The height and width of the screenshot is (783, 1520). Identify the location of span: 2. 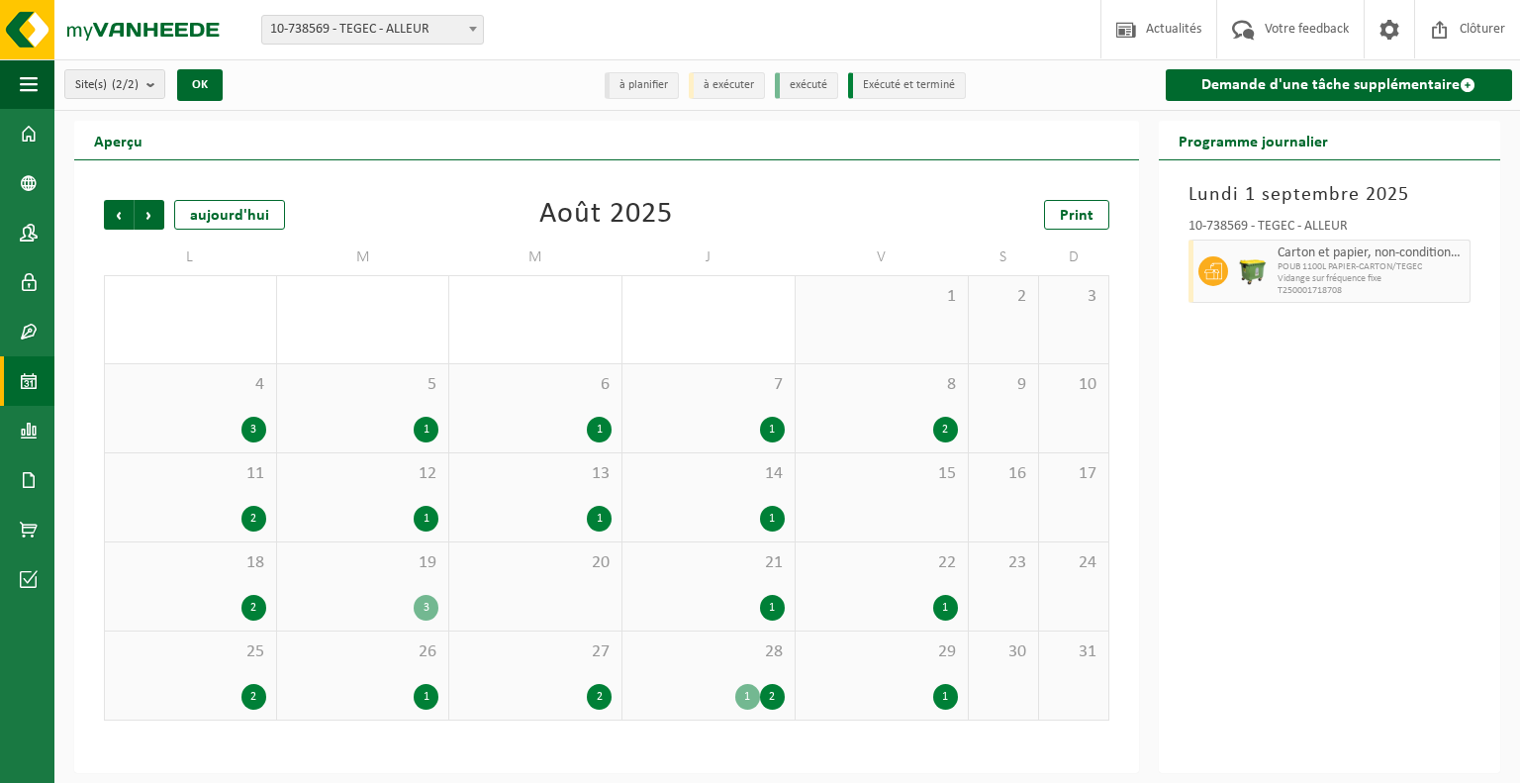
(1003, 297).